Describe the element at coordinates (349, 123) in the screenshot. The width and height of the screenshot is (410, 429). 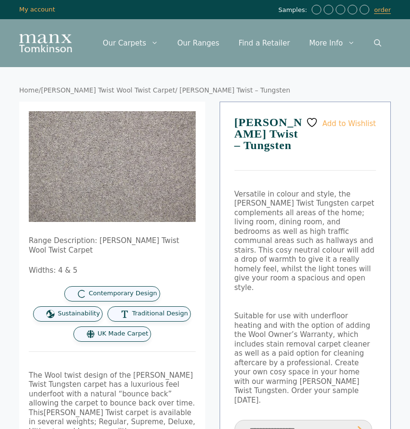
I see `span: Add to Wishlist` at that location.